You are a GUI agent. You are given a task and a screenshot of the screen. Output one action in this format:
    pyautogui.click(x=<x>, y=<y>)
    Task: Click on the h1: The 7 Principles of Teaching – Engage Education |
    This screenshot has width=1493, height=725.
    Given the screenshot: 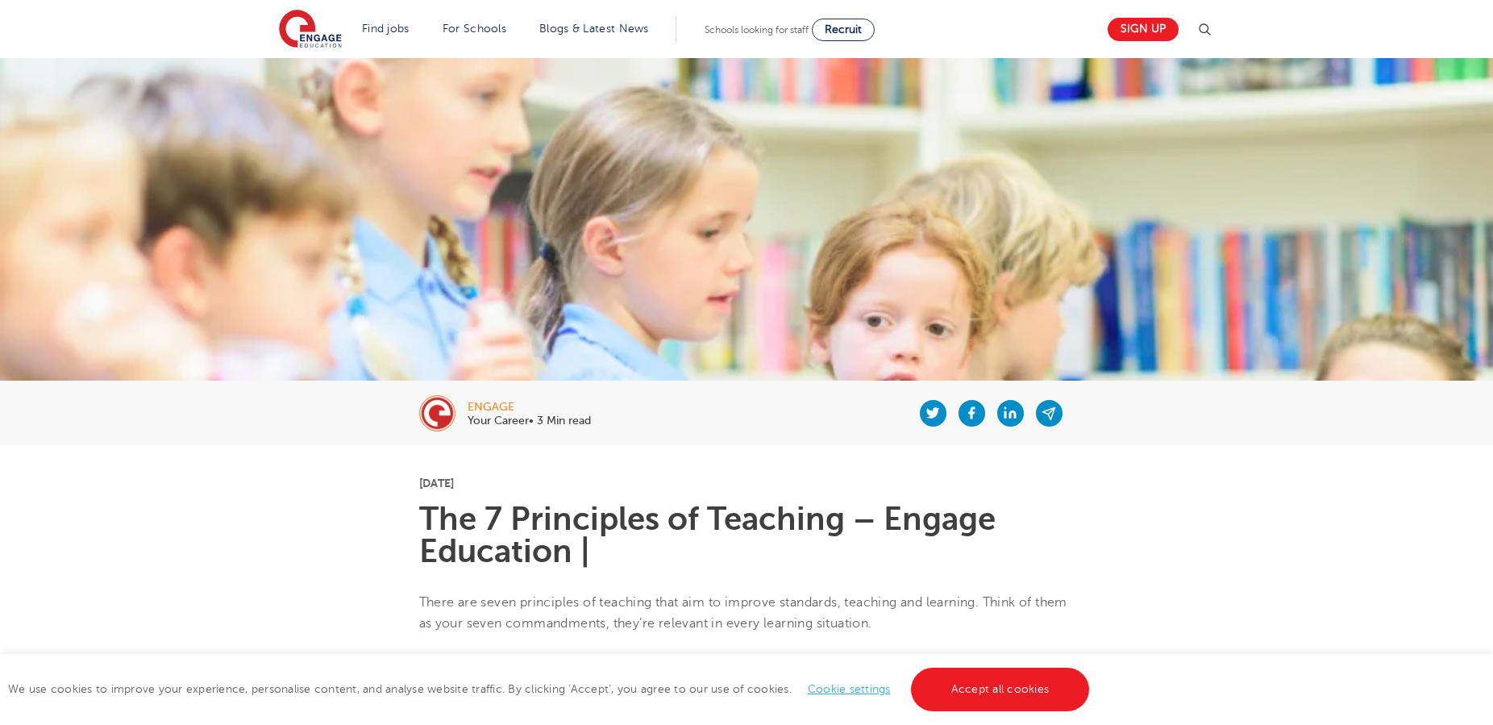 What is the action you would take?
    pyautogui.click(x=746, y=535)
    